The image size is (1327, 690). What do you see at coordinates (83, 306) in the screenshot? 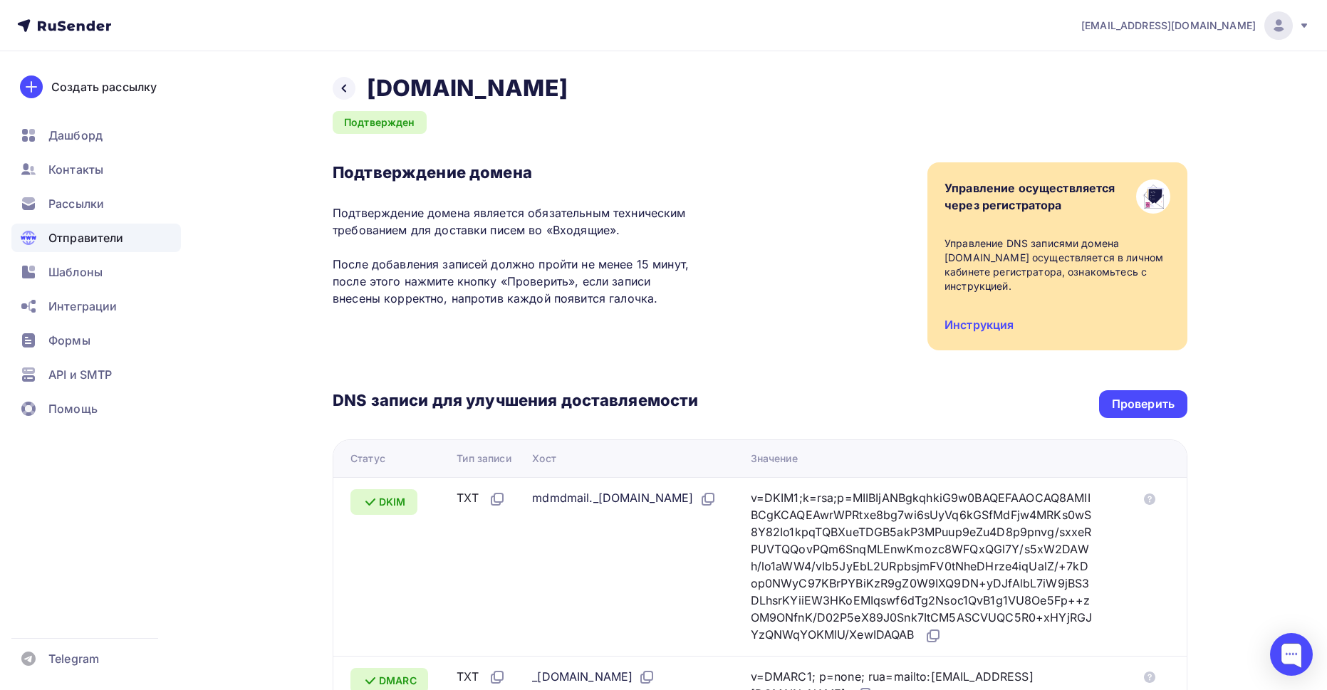
I see `span: Интеграции` at bounding box center [83, 306].